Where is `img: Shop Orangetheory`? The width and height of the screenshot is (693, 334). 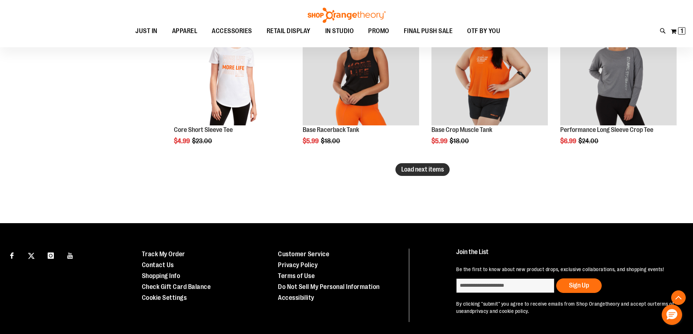 img: Shop Orangetheory is located at coordinates (346, 15).